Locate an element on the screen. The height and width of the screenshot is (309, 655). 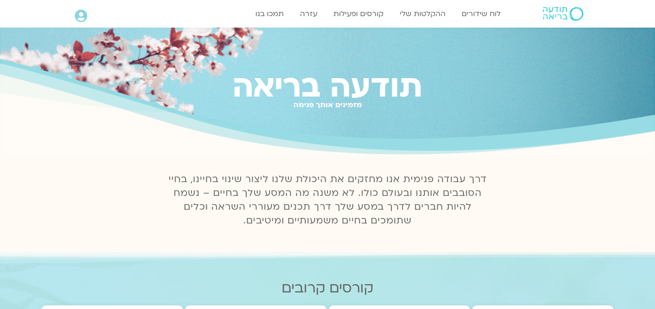
h2: קורסים קרובים is located at coordinates (328, 288).